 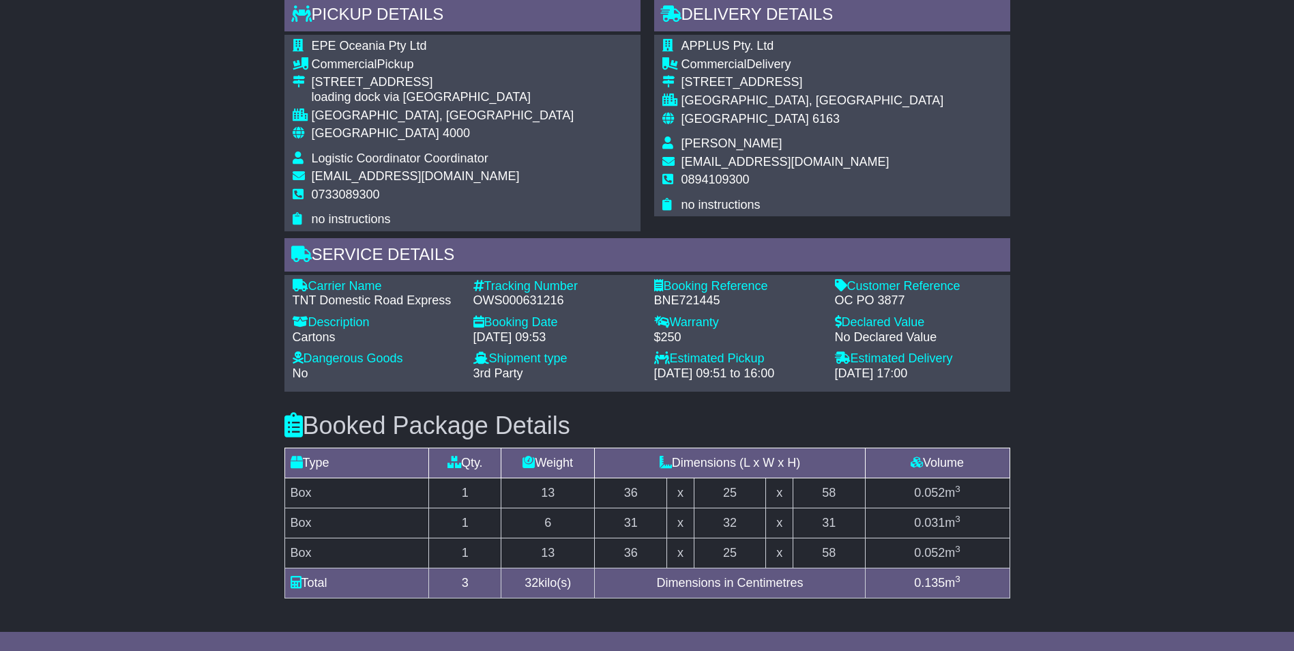 I want to click on span: APPLUS Pty. Ltd, so click(x=728, y=46).